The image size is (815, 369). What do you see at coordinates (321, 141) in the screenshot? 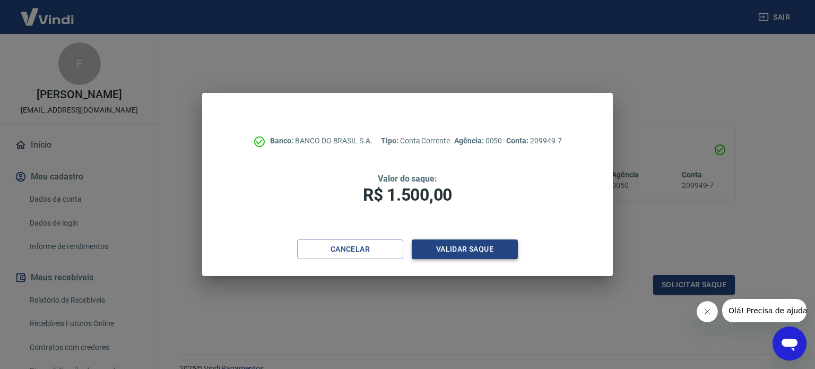
I see `p: BANCO DO BRASIL S.A.` at bounding box center [321, 141].